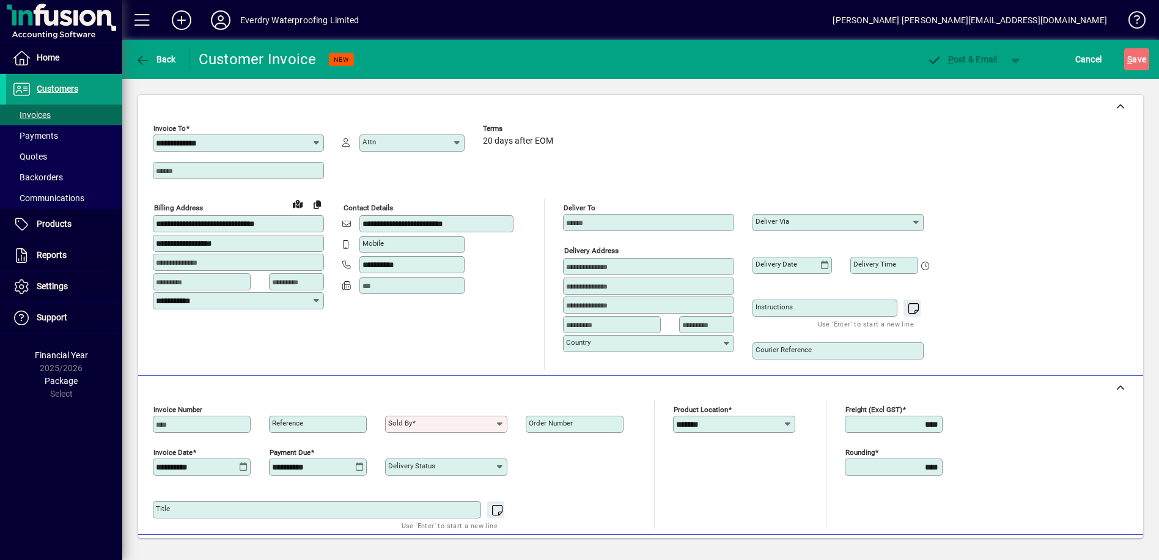 This screenshot has width=1159, height=560. What do you see at coordinates (64, 136) in the screenshot?
I see `a: Payments` at bounding box center [64, 136].